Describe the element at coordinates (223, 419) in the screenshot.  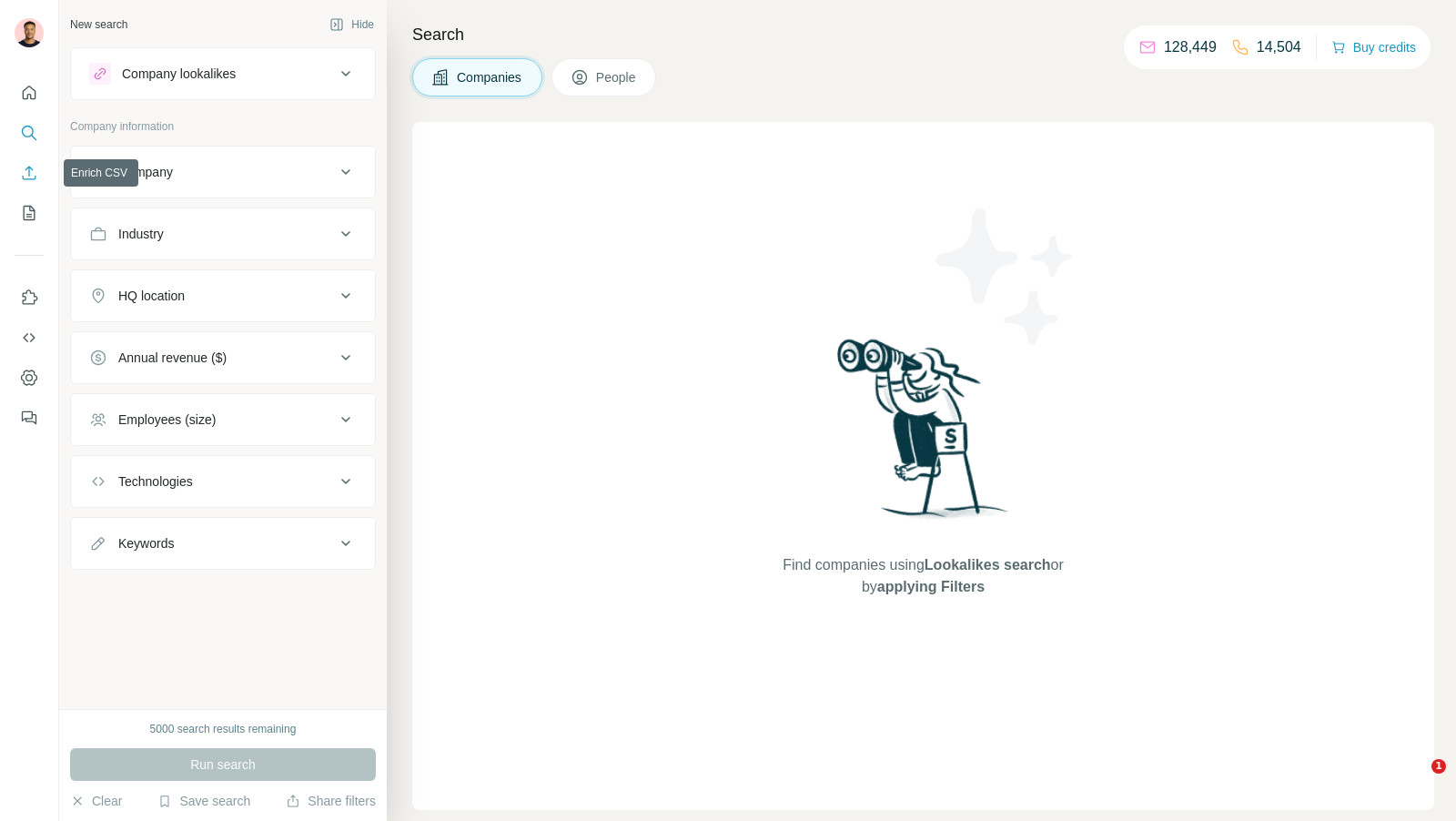
I see `button: Employees (size)` at that location.